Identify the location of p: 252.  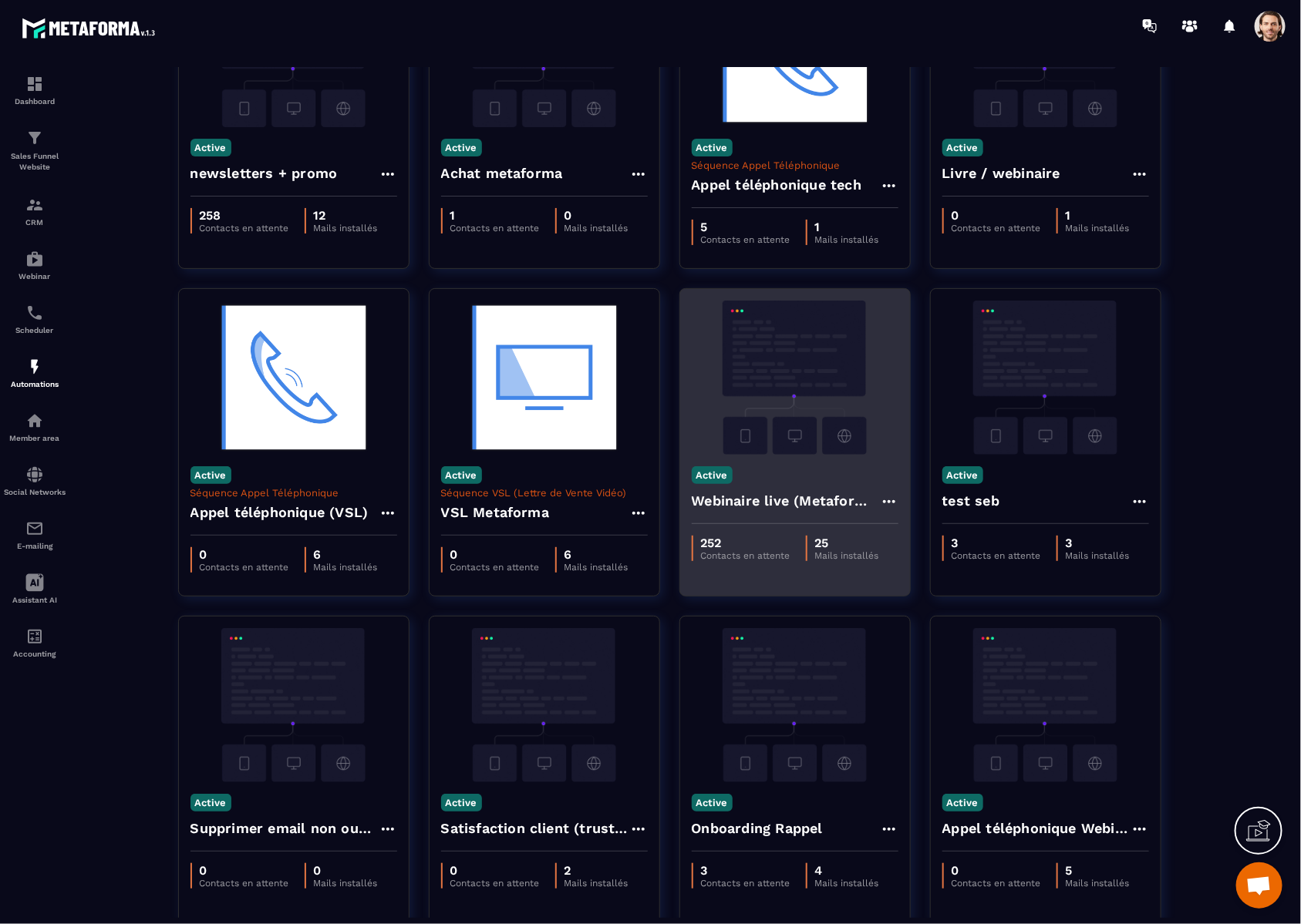
(746, 543).